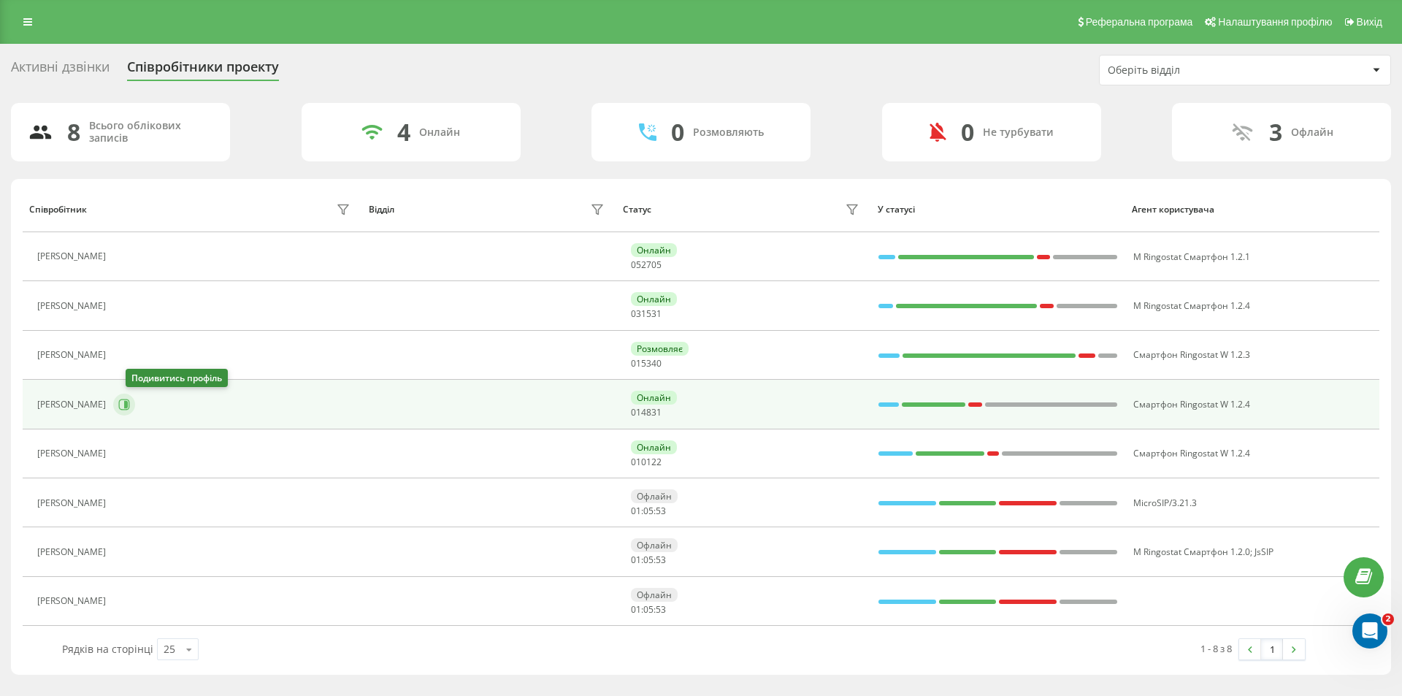 The width and height of the screenshot is (1402, 696). I want to click on font: 15, so click(646, 313).